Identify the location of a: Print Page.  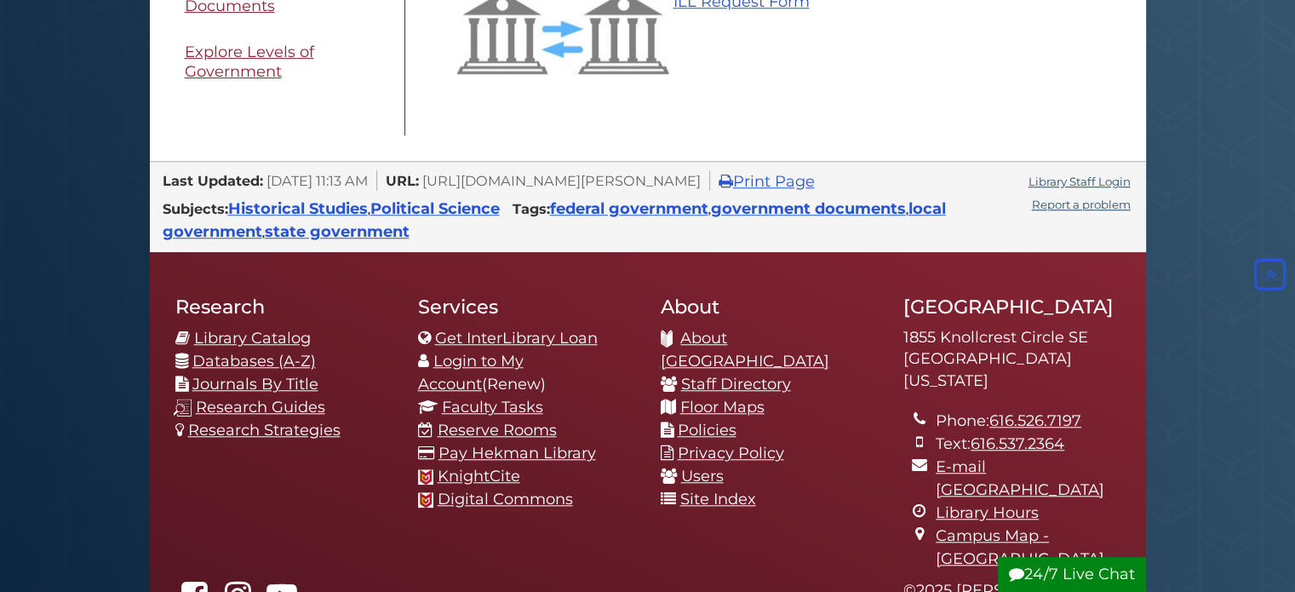
(767, 181).